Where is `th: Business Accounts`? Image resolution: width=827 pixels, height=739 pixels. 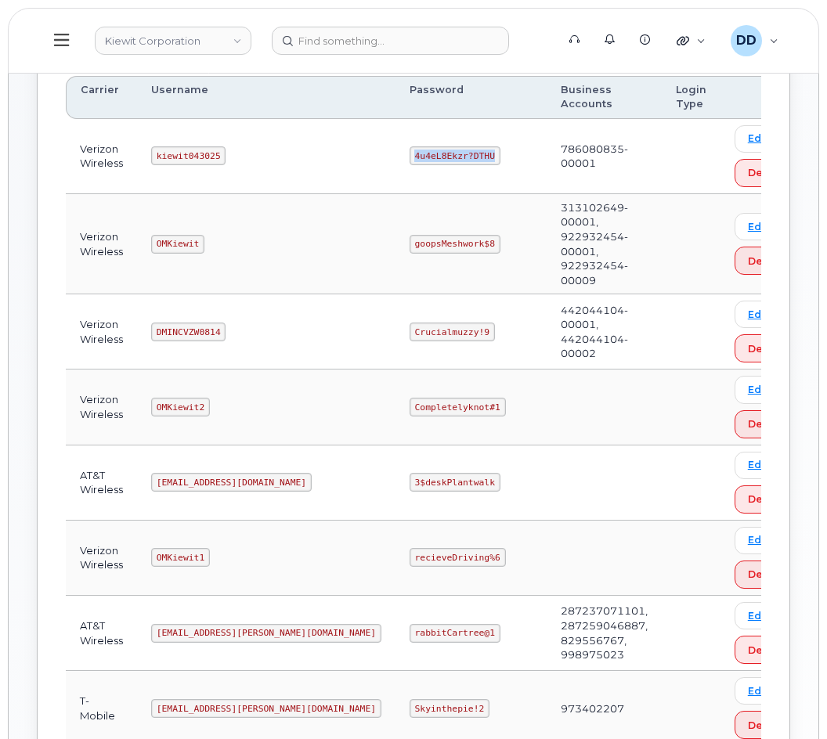
th: Business Accounts is located at coordinates (604, 97).